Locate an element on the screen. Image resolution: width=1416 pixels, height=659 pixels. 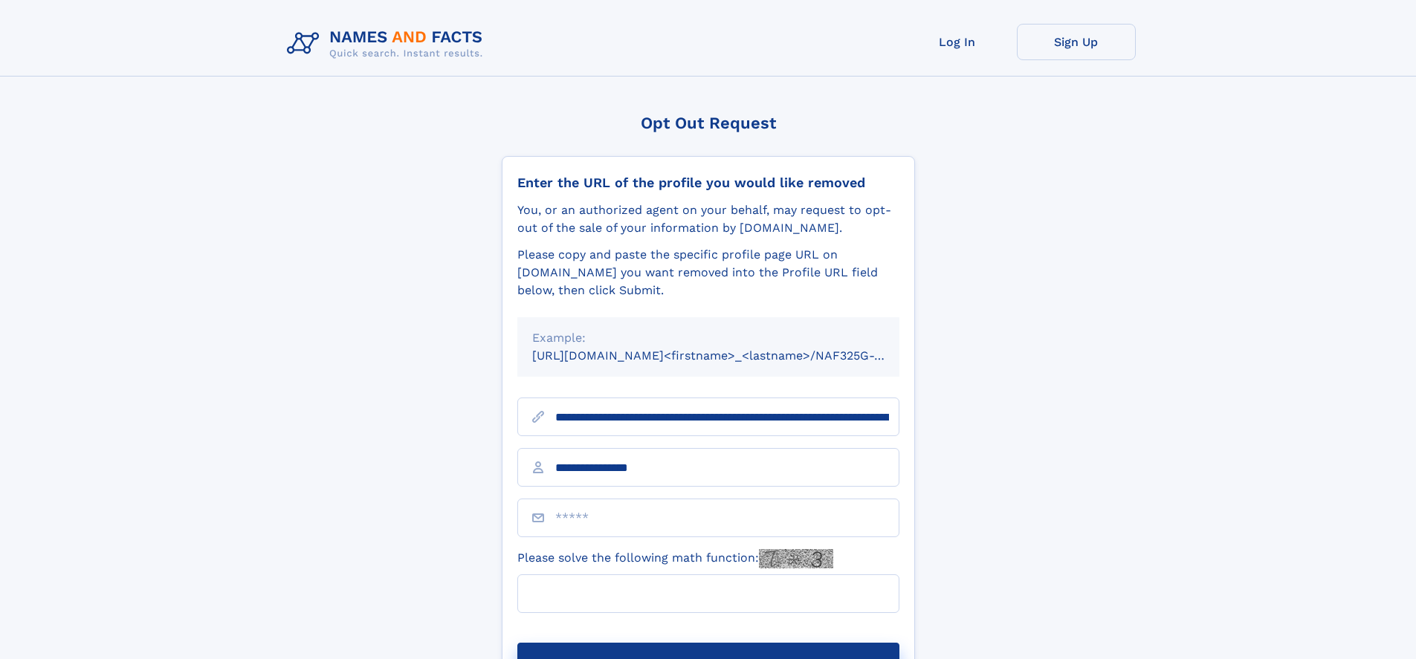
a: Log In is located at coordinates (957, 42).